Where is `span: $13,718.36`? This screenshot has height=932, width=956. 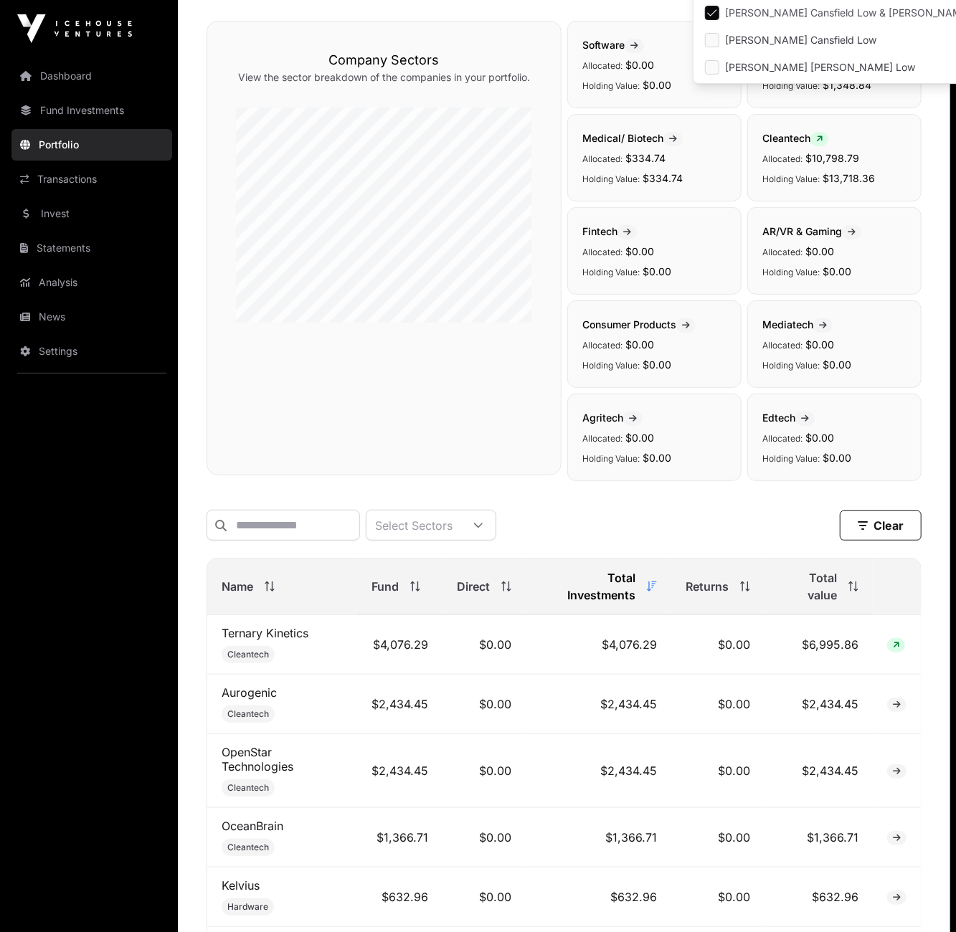
span: $13,718.36 is located at coordinates (848, 178).